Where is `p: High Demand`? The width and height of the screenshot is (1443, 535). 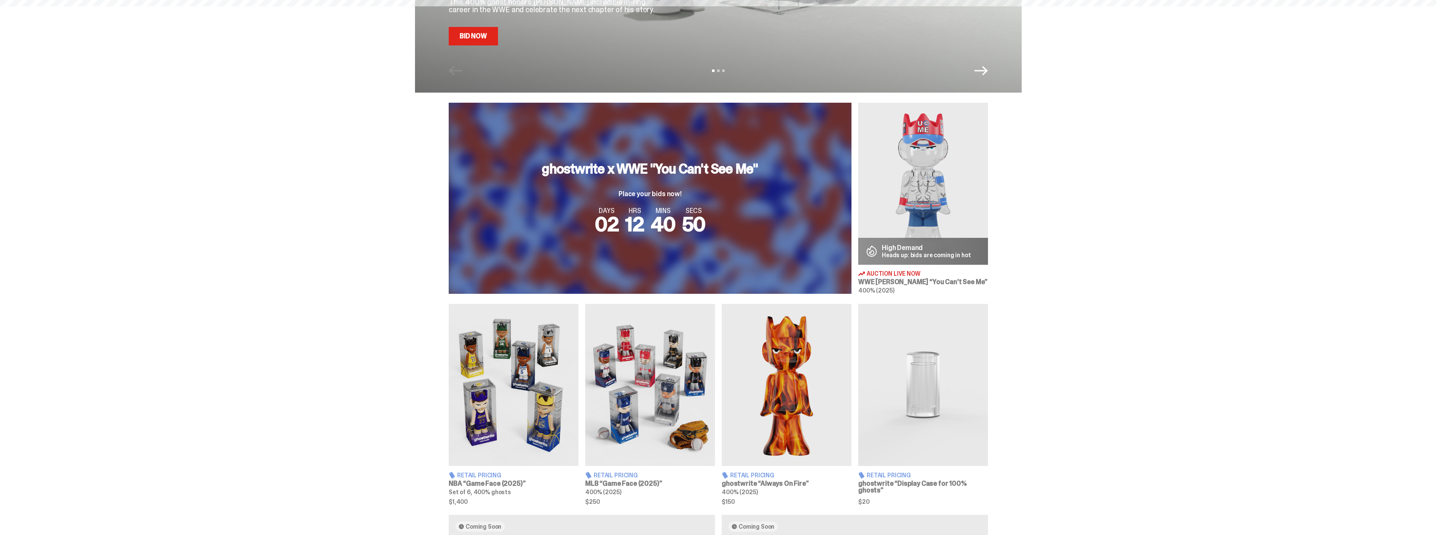 p: High Demand is located at coordinates (926, 248).